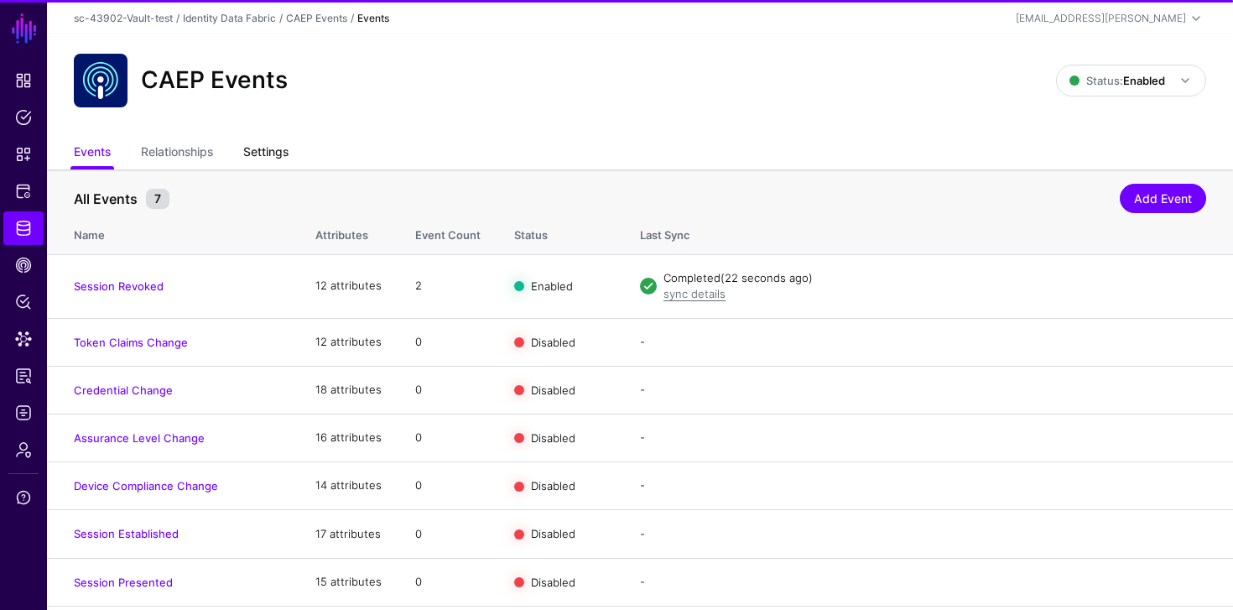  What do you see at coordinates (23, 497) in the screenshot?
I see `span: Support` at bounding box center [23, 497].